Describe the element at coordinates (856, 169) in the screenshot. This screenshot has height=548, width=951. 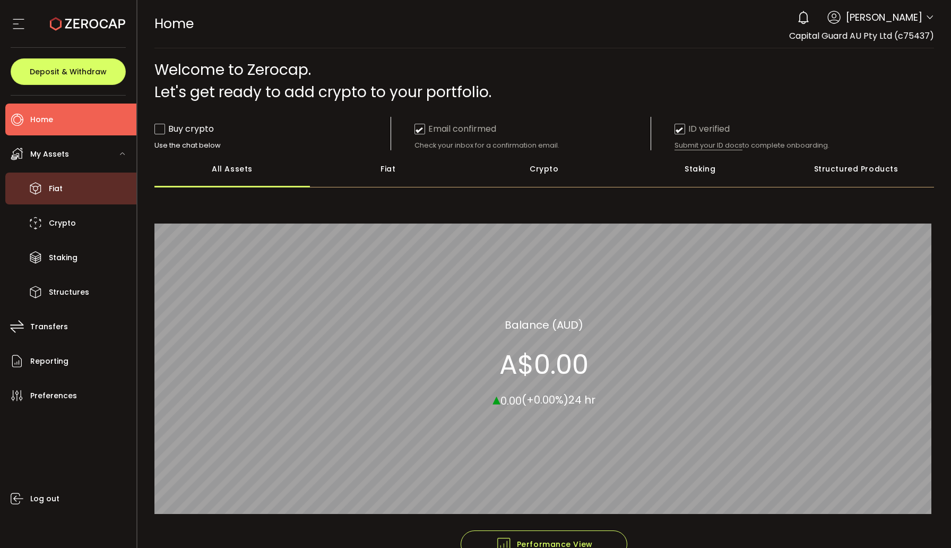
I see `div: Structured Products` at that location.